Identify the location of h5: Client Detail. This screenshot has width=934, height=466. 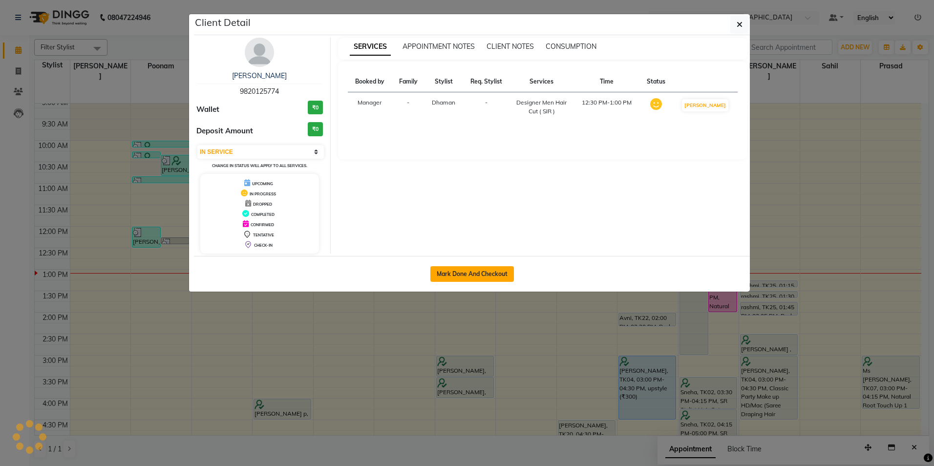
(223, 22).